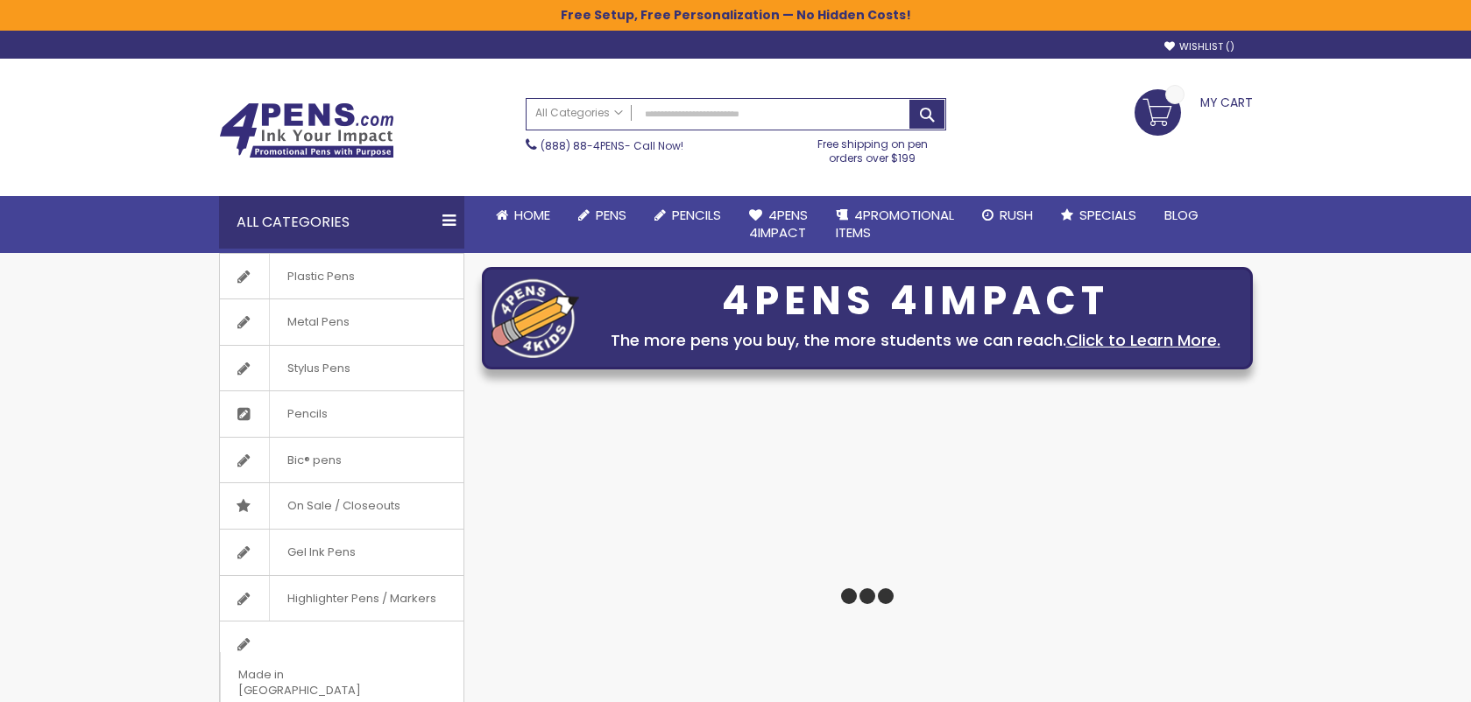  What do you see at coordinates (361, 599) in the screenshot?
I see `span: Highlighter Pens / Markers` at bounding box center [361, 599].